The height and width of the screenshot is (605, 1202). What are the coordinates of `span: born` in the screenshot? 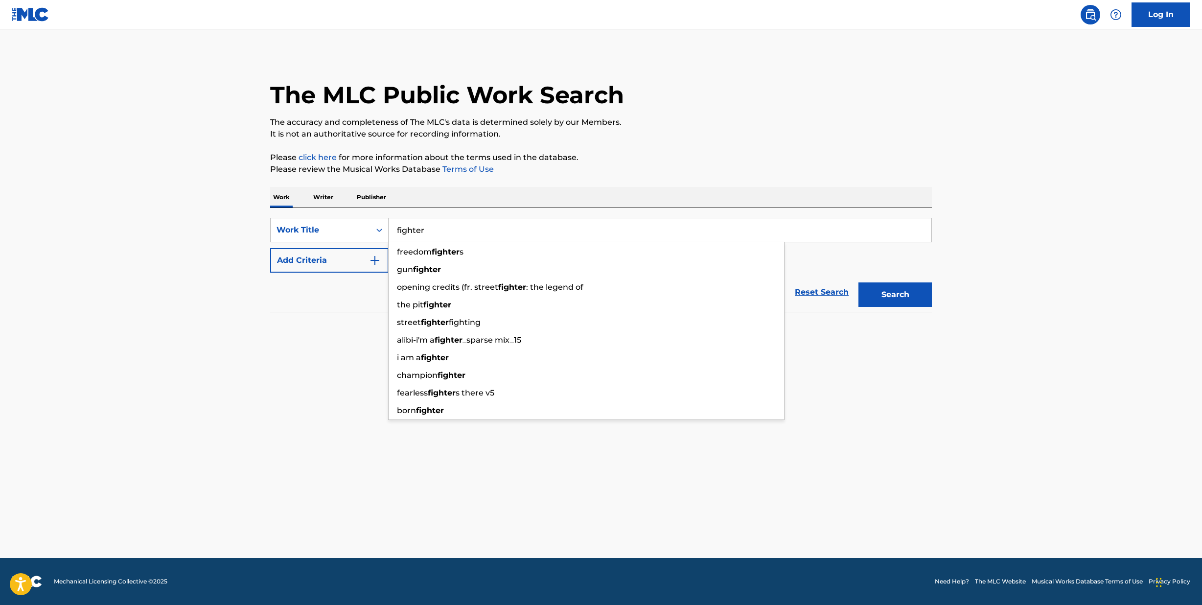 It's located at (406, 410).